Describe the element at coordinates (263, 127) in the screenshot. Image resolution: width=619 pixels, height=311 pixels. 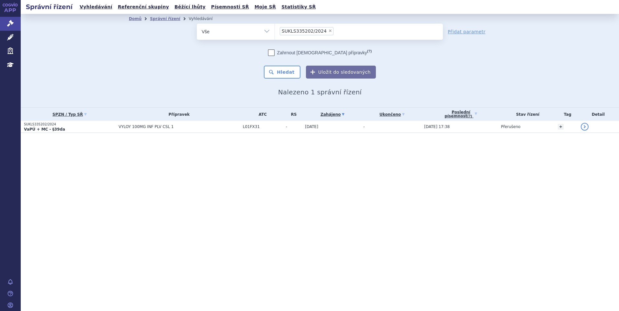
I see `span: L01FX31` at that location.